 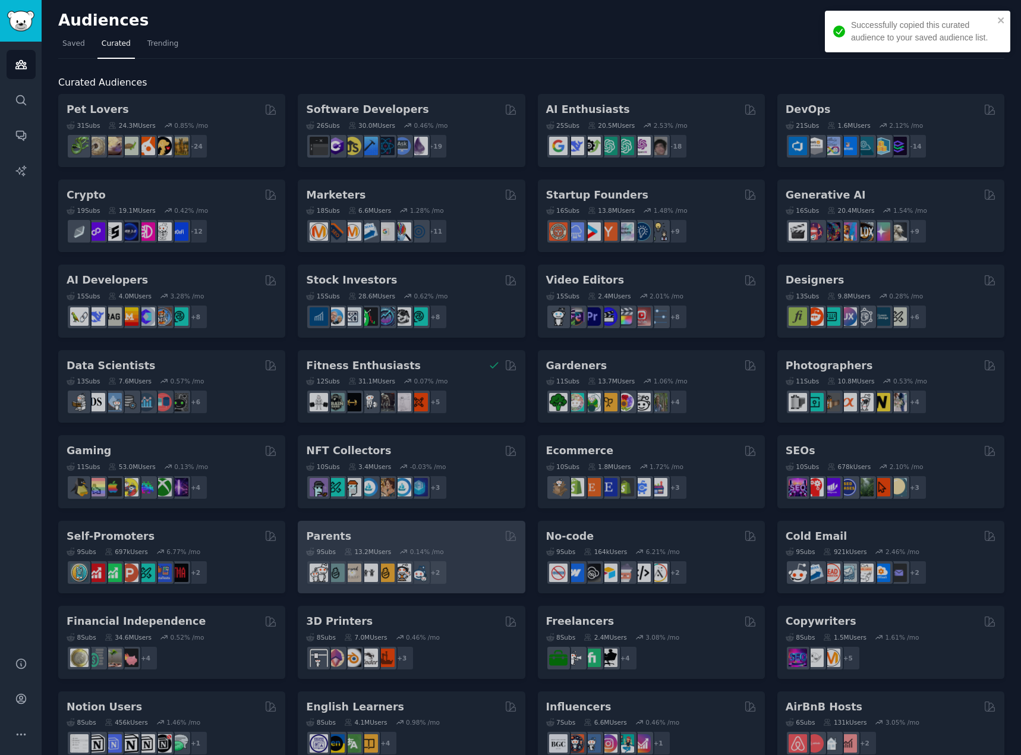 I want to click on img: GummySearch logo, so click(x=21, y=21).